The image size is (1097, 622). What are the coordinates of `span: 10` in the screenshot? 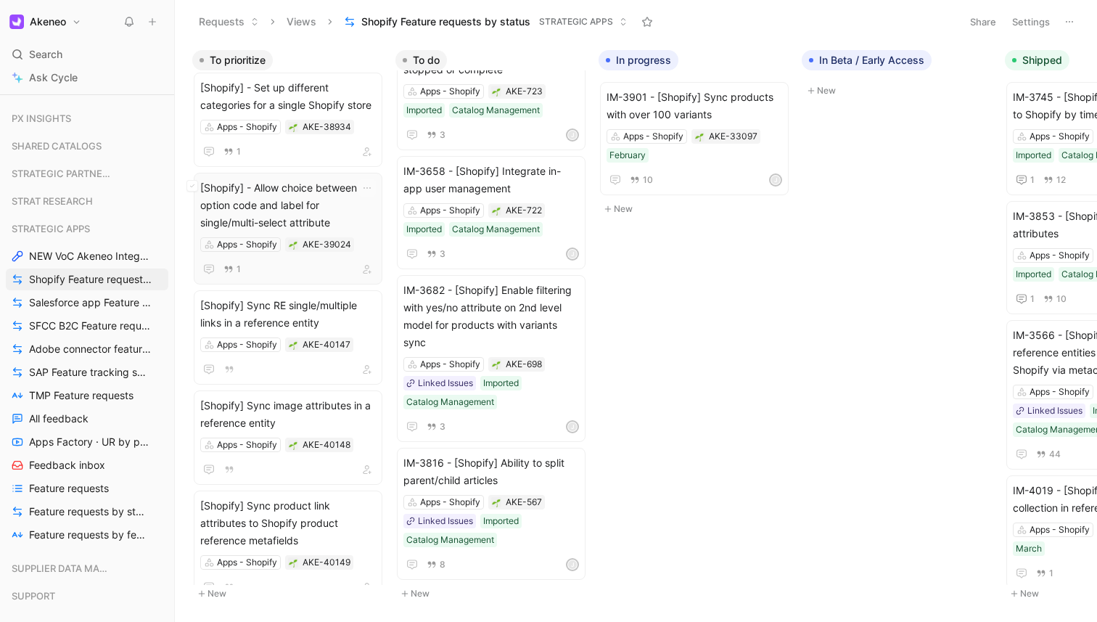 It's located at (1061, 299).